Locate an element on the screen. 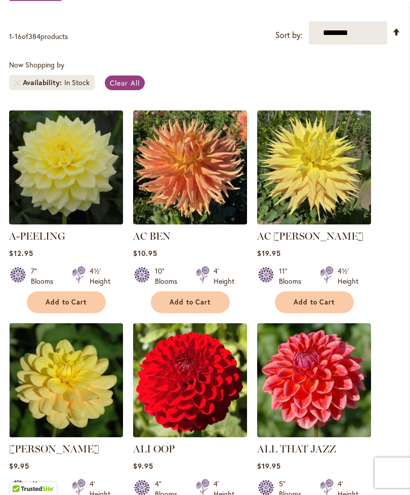 The height and width of the screenshot is (495, 410). img: AHOY MATEY is located at coordinates (66, 380).